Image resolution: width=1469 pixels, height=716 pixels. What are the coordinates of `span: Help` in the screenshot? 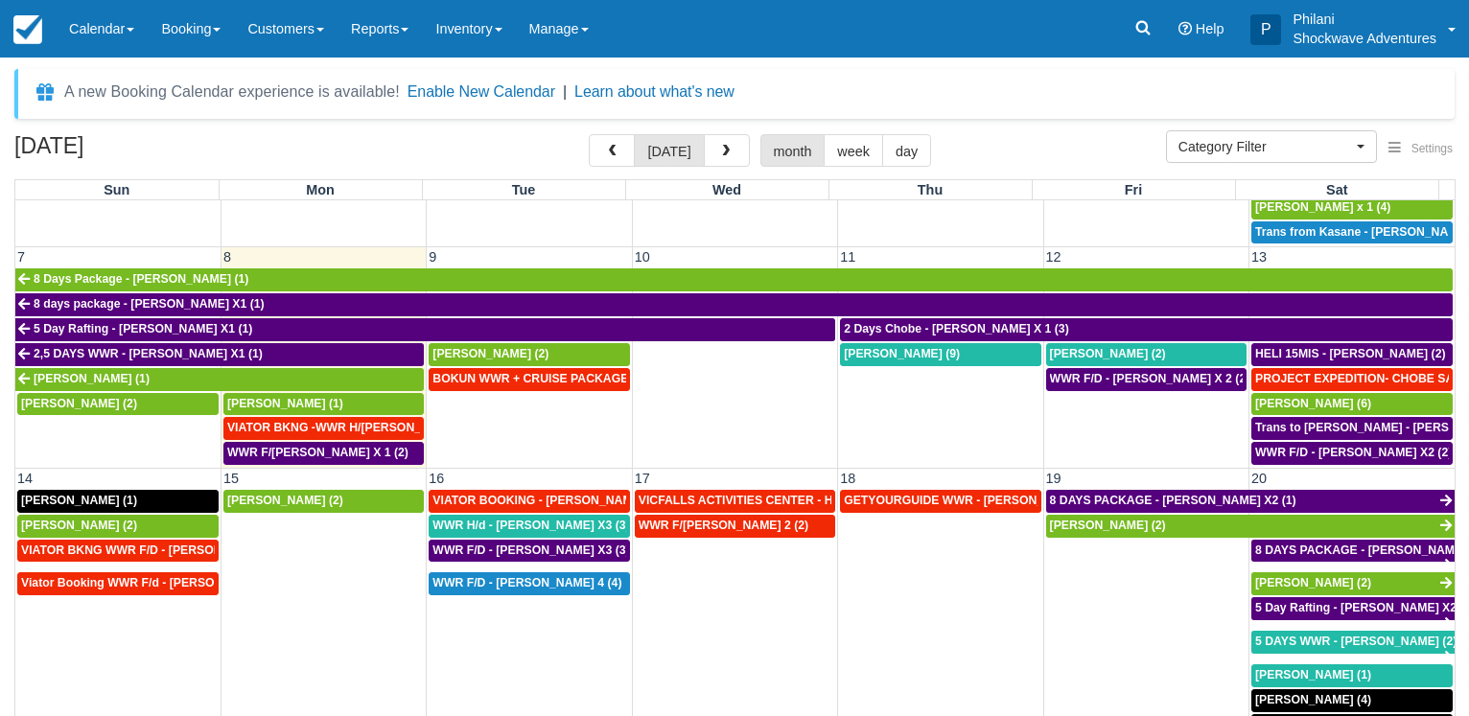 It's located at (1210, 29).